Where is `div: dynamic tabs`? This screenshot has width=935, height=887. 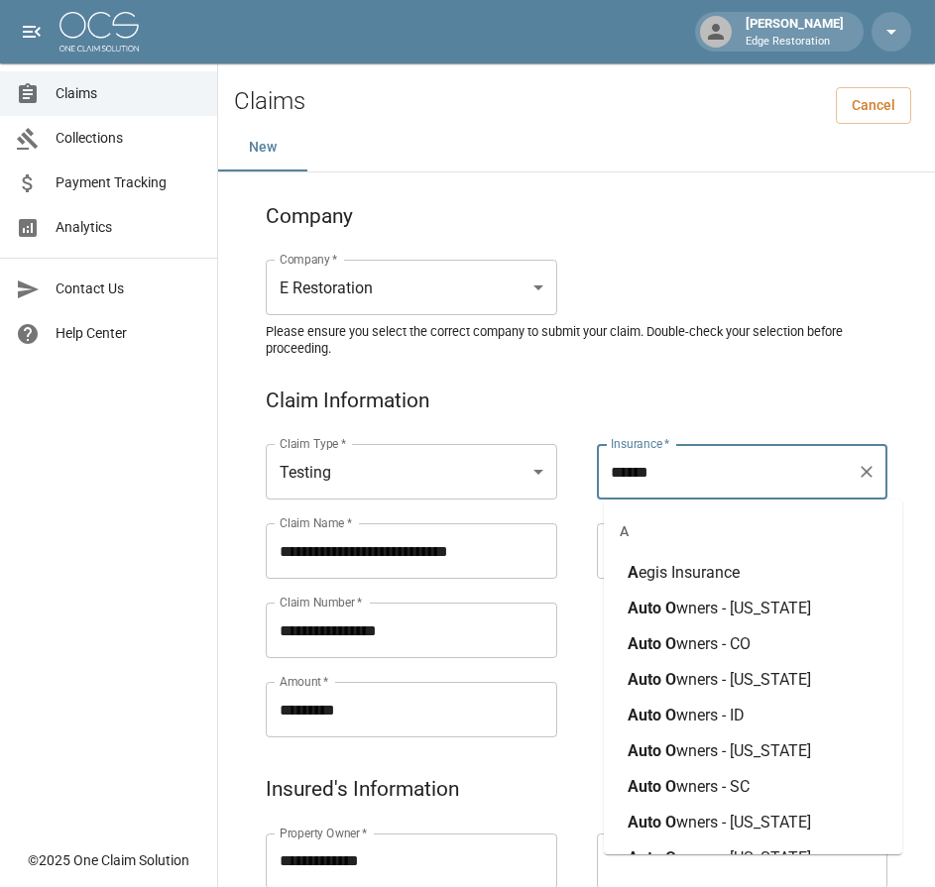
div: dynamic tabs is located at coordinates (576, 148).